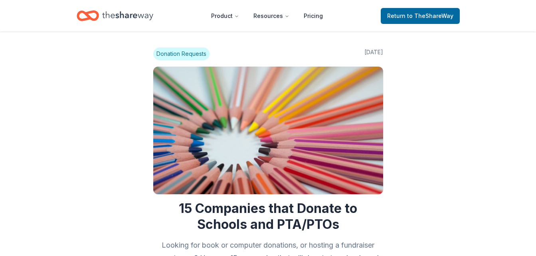 This screenshot has height=256, width=536. I want to click on button: Product, so click(225, 16).